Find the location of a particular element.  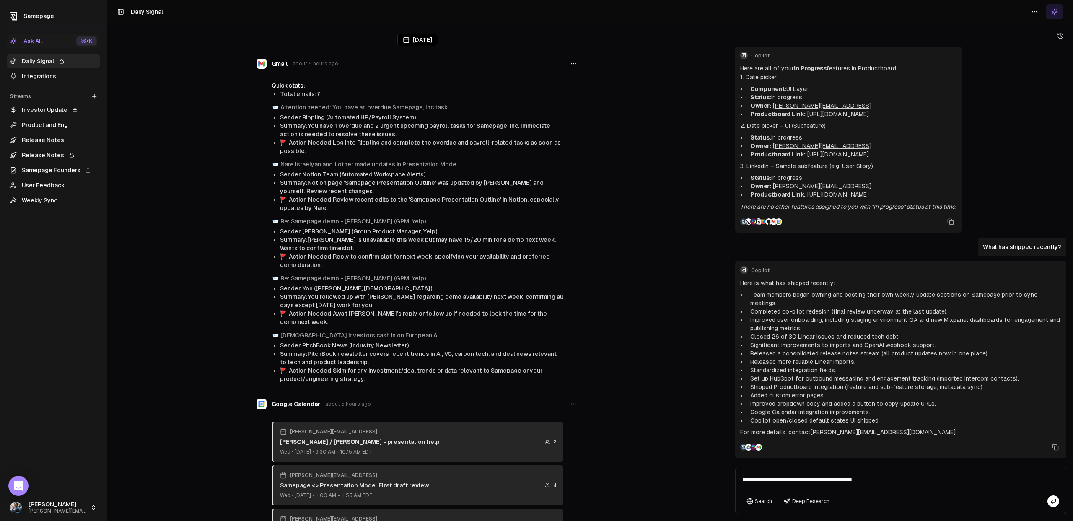

div: Quick stats: is located at coordinates (418, 86).